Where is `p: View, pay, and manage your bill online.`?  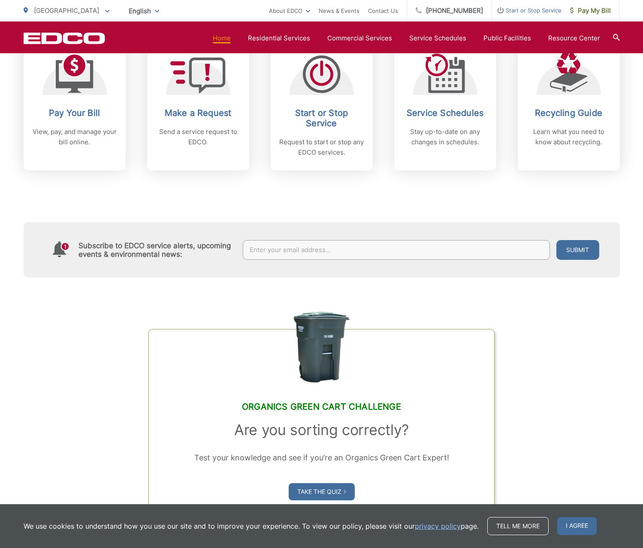
p: View, pay, and manage your bill online. is located at coordinates (75, 137).